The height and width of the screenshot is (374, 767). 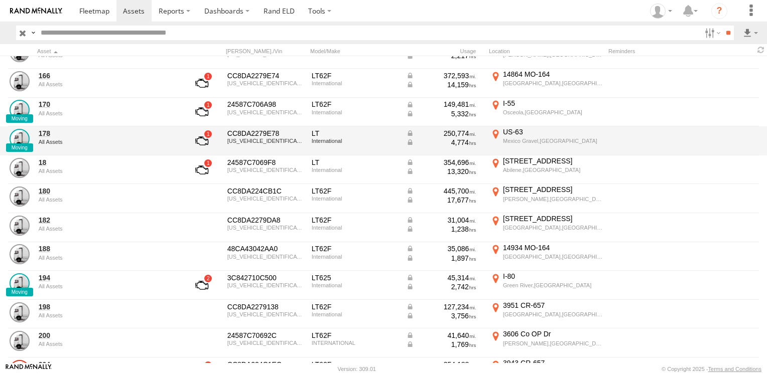 What do you see at coordinates (553, 248) in the screenshot?
I see `div: 14934 MO-164` at bounding box center [553, 248].